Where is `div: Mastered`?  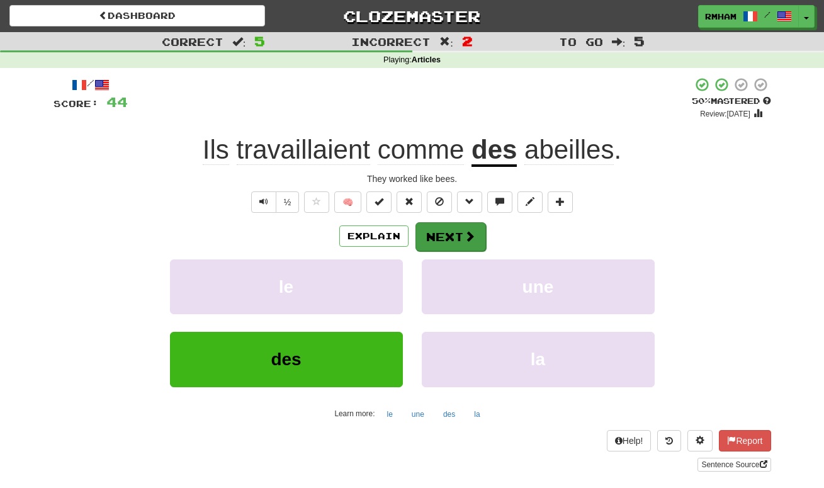 div: Mastered is located at coordinates (732, 101).